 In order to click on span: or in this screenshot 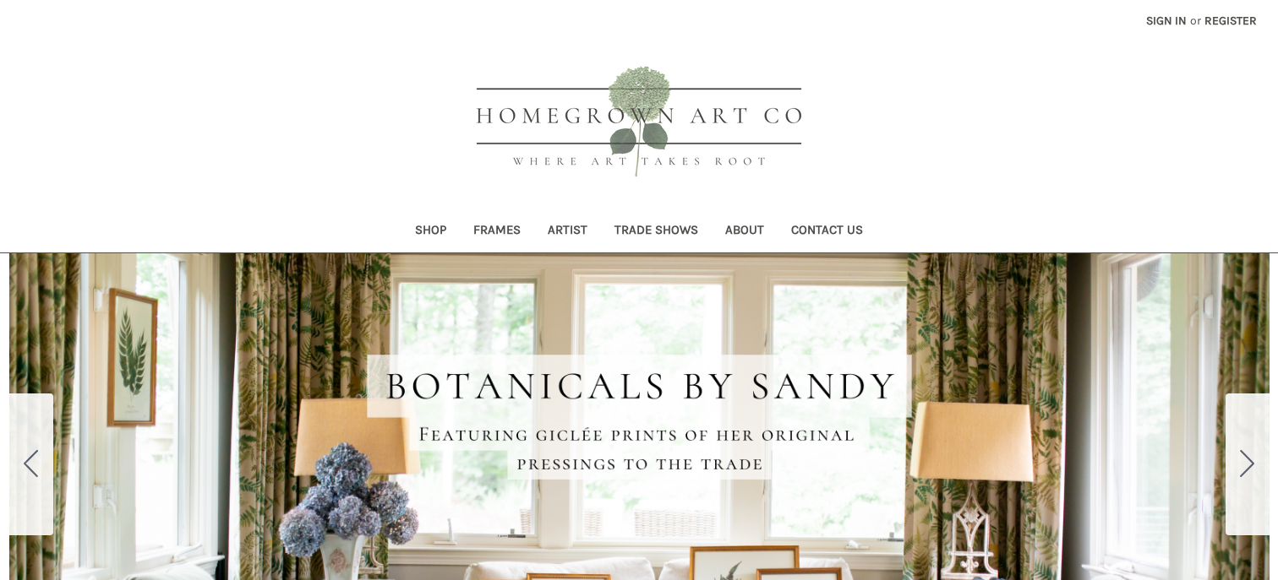, I will do `click(1195, 20)`.